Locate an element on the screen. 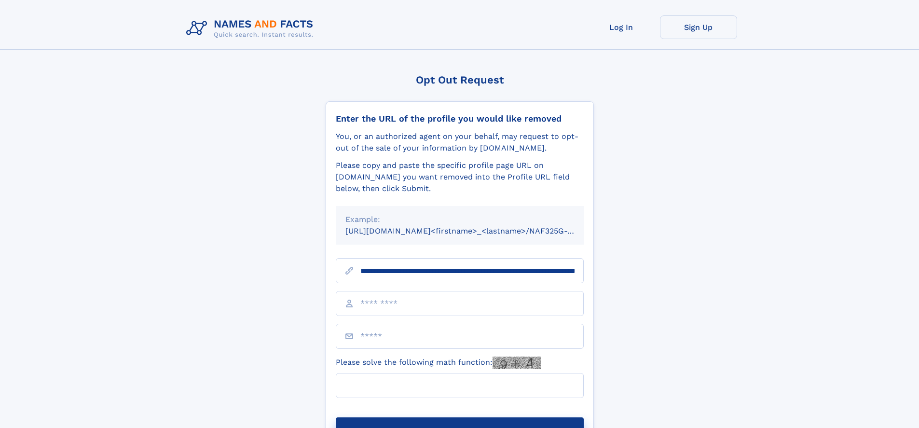 The width and height of the screenshot is (919, 428). img: Logo Names and Facts is located at coordinates (252, 28).